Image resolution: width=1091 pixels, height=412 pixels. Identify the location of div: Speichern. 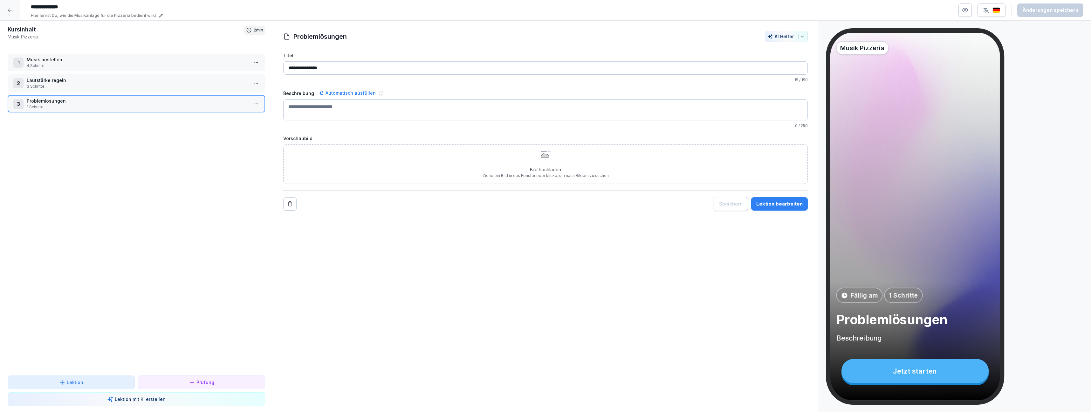
(731, 204).